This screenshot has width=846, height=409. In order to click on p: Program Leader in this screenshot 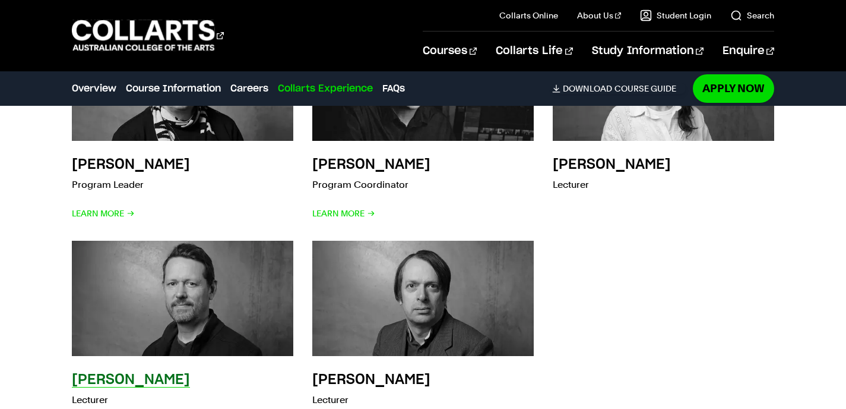, I will do `click(131, 185)`.